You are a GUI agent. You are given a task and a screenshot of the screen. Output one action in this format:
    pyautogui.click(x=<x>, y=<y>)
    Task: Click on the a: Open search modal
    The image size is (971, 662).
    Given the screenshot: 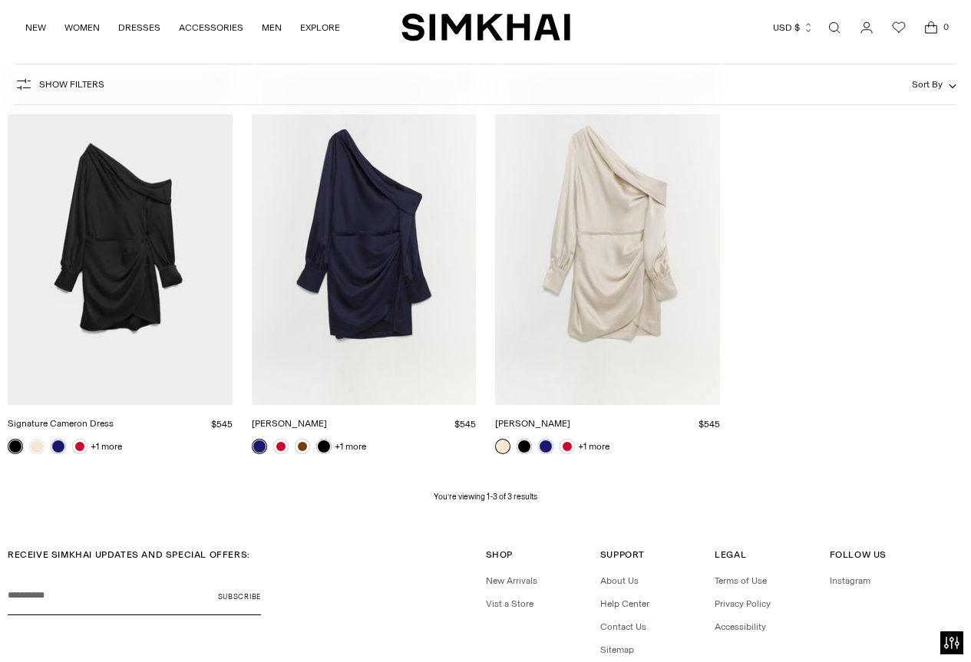 What is the action you would take?
    pyautogui.click(x=834, y=28)
    